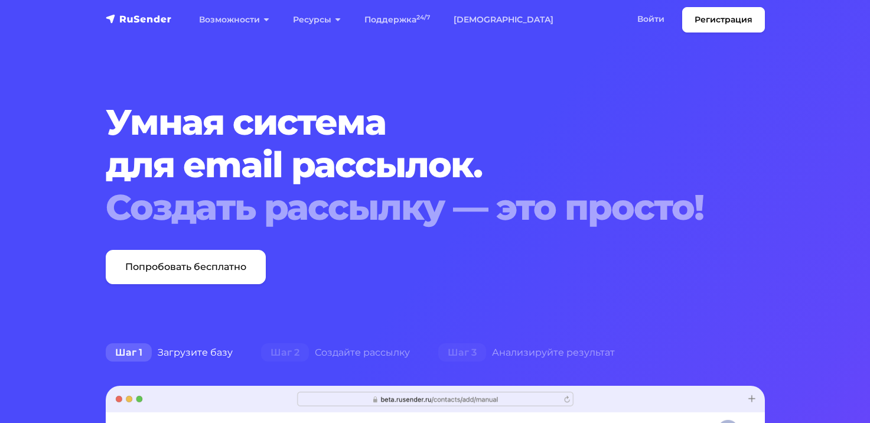  Describe the element at coordinates (397, 19) in the screenshot. I see `a: Поддержка24/7` at that location.